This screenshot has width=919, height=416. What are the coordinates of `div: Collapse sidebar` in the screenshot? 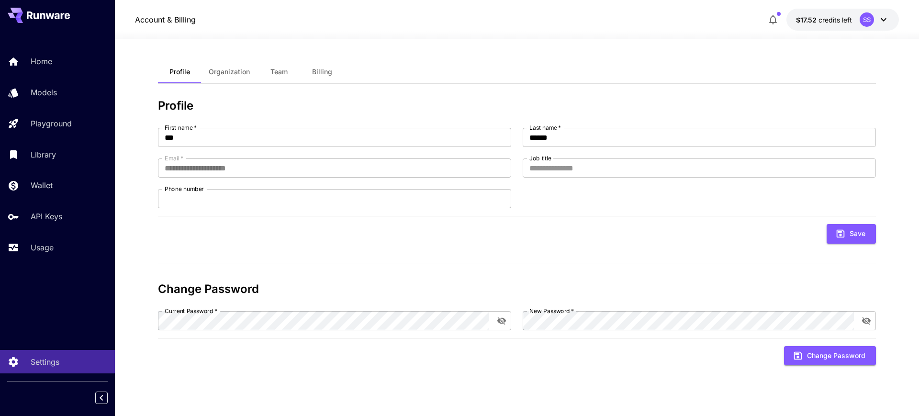 It's located at (109, 398).